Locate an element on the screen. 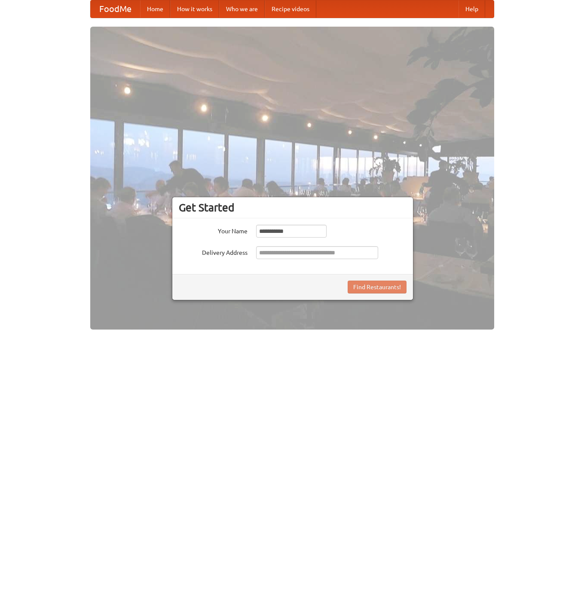 The height and width of the screenshot is (608, 584). a: Home is located at coordinates (155, 9).